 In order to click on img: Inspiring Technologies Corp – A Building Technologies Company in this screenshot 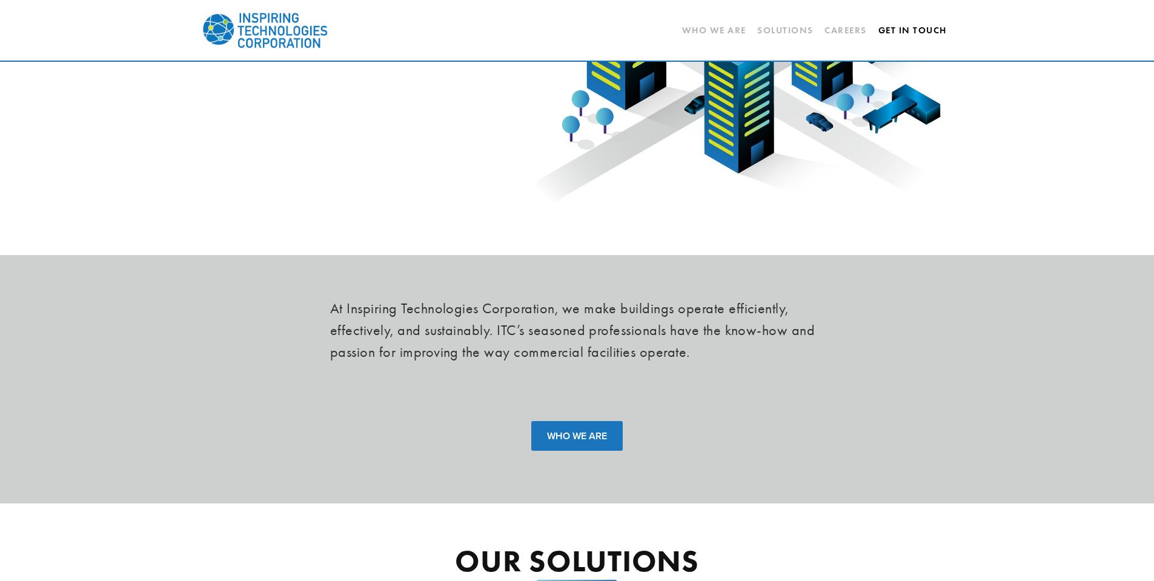, I will do `click(265, 30)`.